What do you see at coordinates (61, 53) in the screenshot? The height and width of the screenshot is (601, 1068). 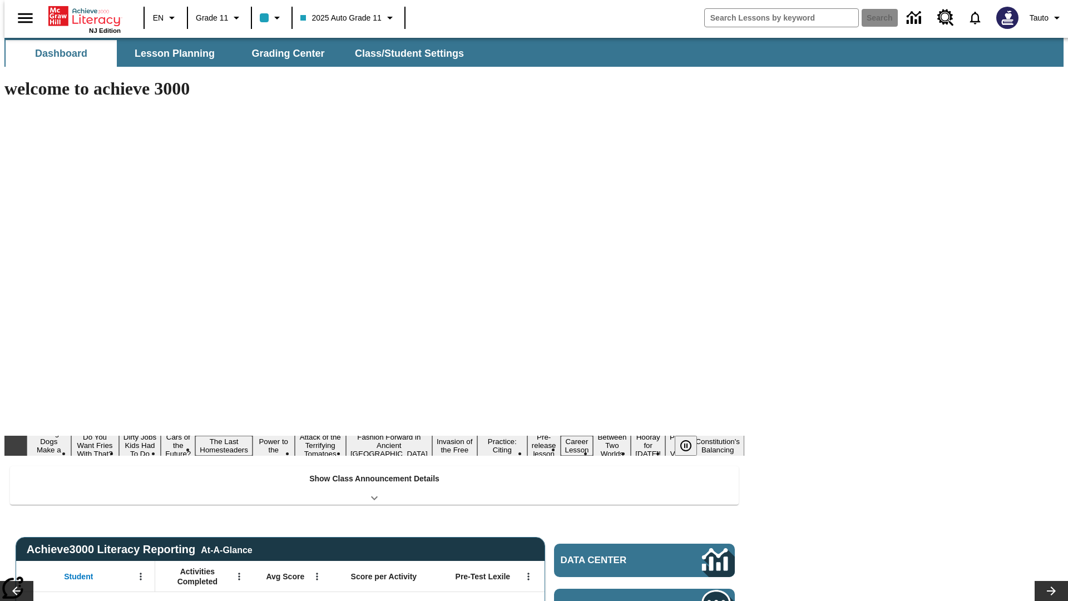 I see `span: Dashboard` at bounding box center [61, 53].